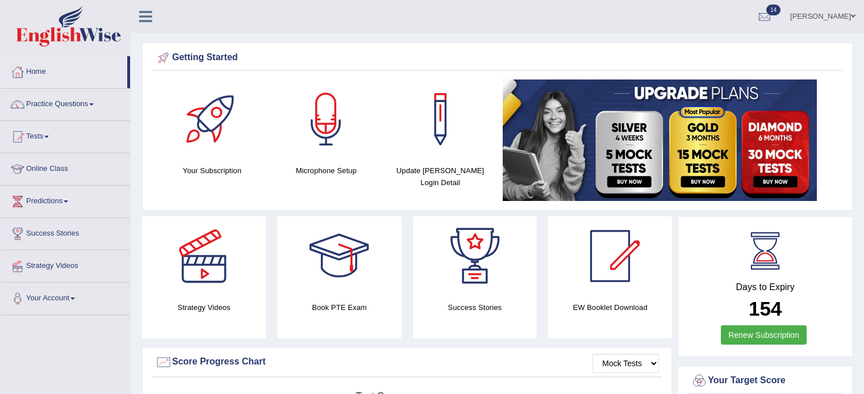 This screenshot has width=864, height=394. I want to click on a: Strategy Videos, so click(65, 265).